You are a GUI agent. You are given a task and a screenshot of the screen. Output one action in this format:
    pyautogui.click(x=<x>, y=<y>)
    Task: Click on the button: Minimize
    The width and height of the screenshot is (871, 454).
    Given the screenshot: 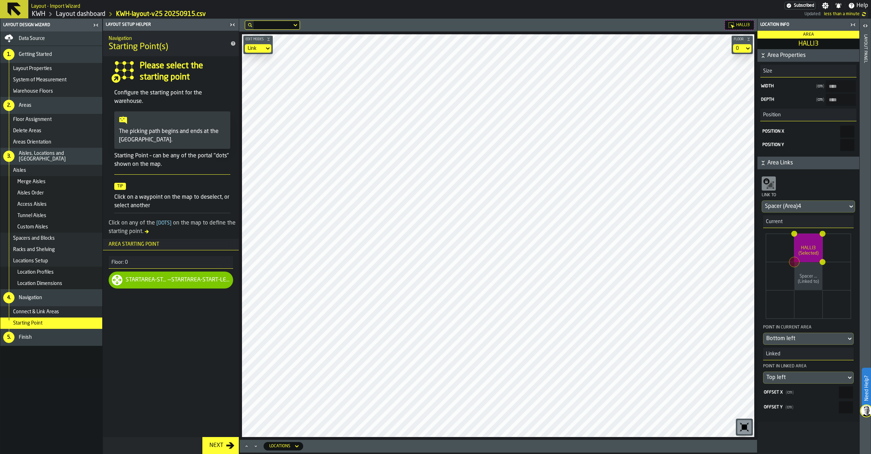 What is the action you would take?
    pyautogui.click(x=256, y=446)
    